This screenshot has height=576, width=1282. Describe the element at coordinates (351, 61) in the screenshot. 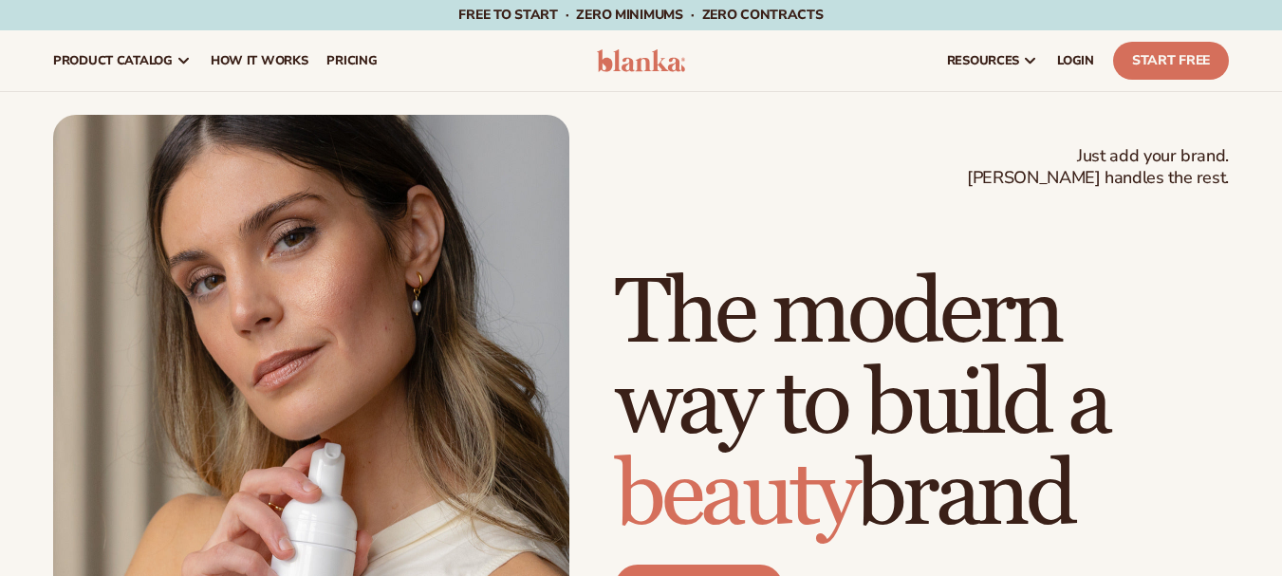

I see `span: pricing` at that location.